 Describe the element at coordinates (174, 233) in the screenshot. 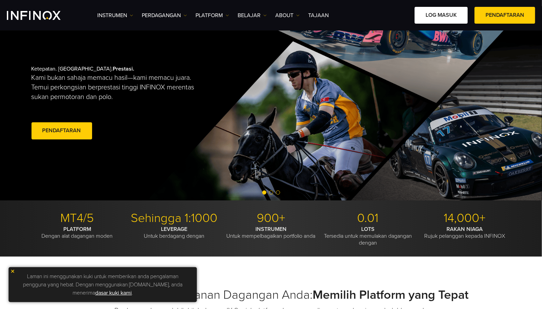

I see `p: Untuk berdagang dengan` at that location.